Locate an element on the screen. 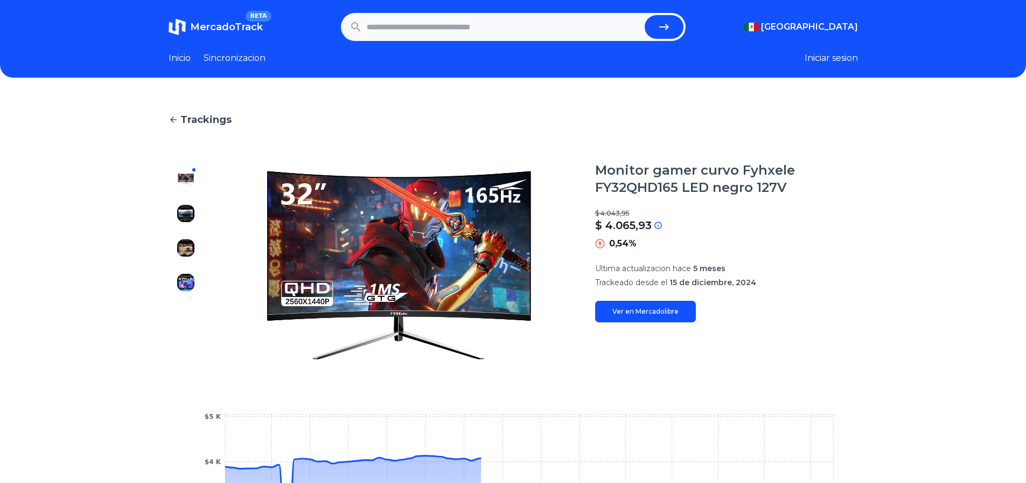  a: Sincronizacion is located at coordinates (234, 58).